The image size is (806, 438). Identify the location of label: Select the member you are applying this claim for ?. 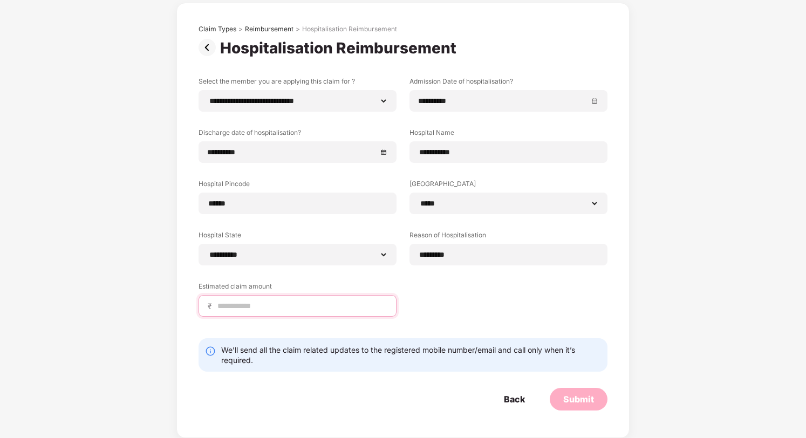
(297, 83).